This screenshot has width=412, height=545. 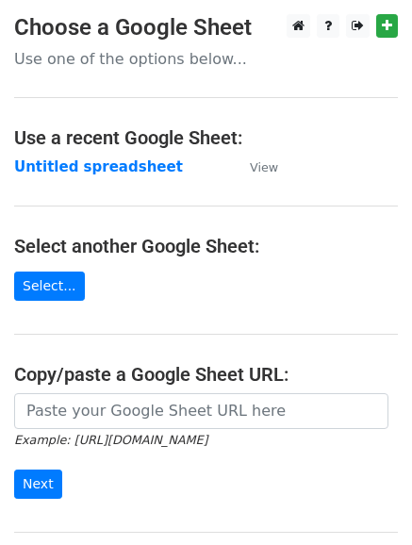 I want to click on p: Use one of the options below..., so click(x=205, y=58).